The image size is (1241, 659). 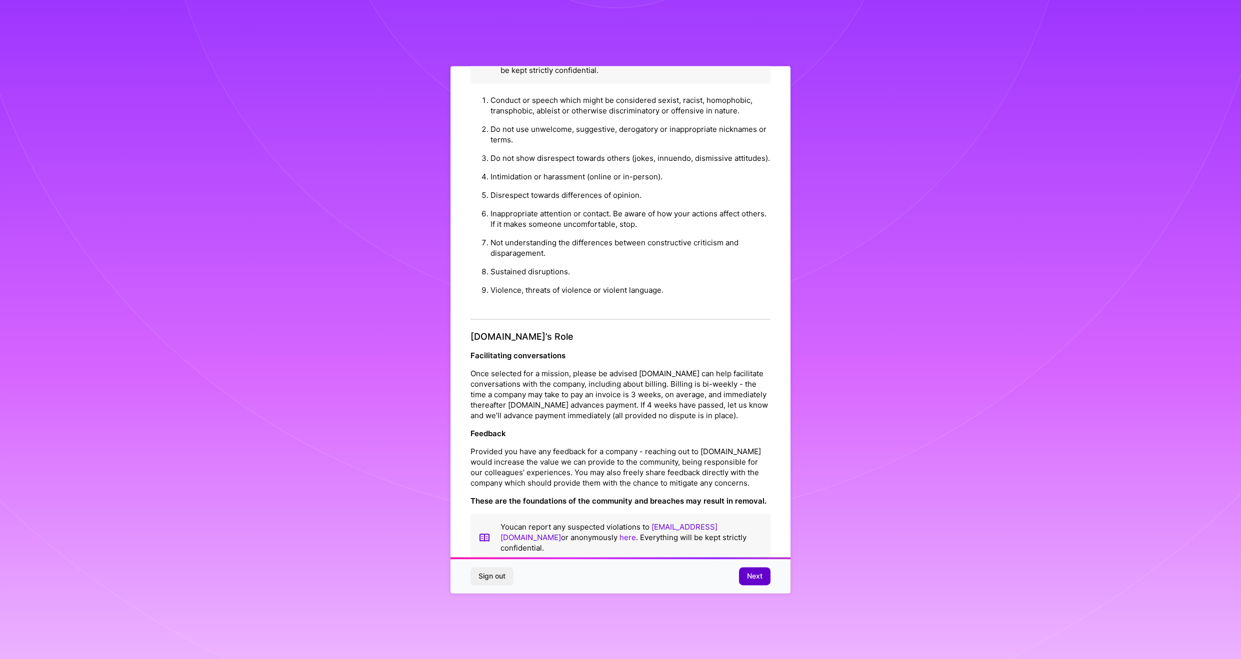 I want to click on li: Do not show disrespect towards others (jokes, innuendo, dismissive attitudes)., so click(x=630, y=158).